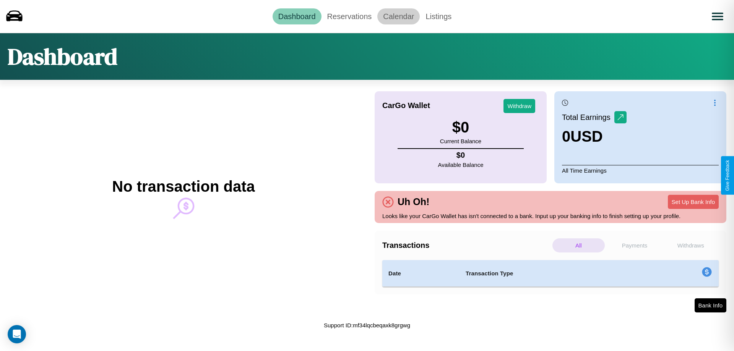 This screenshot has height=351, width=734. What do you see at coordinates (297, 16) in the screenshot?
I see `a: Dashboard` at bounding box center [297, 16].